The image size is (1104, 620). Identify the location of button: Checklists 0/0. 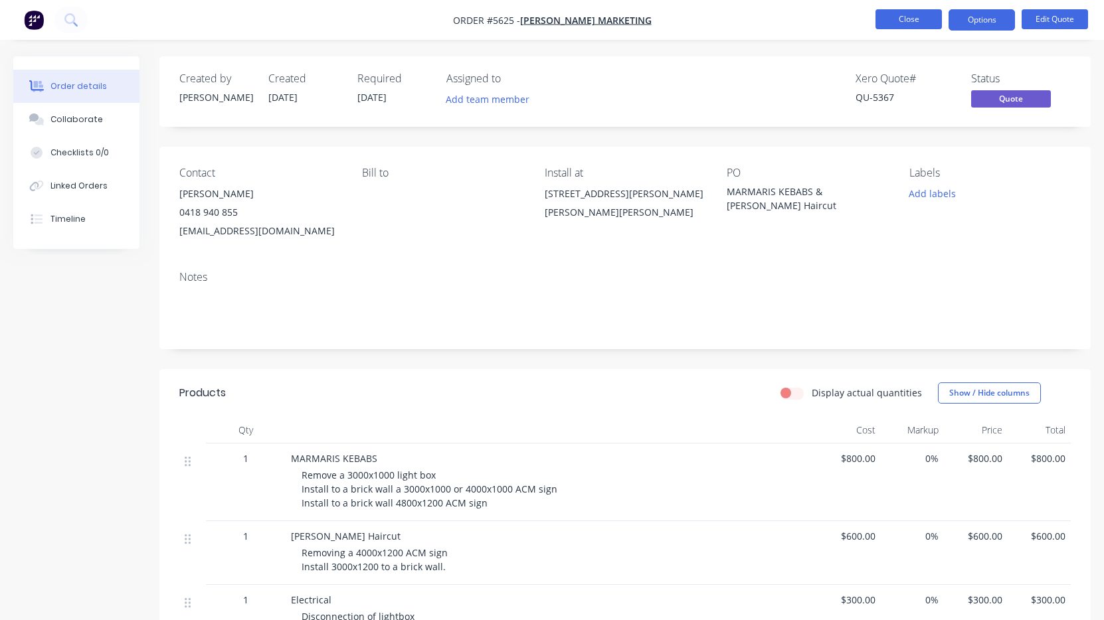
(76, 153).